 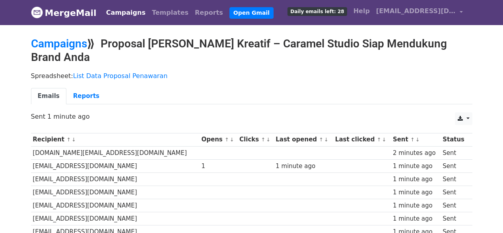 I want to click on th: Recipient, so click(x=115, y=139).